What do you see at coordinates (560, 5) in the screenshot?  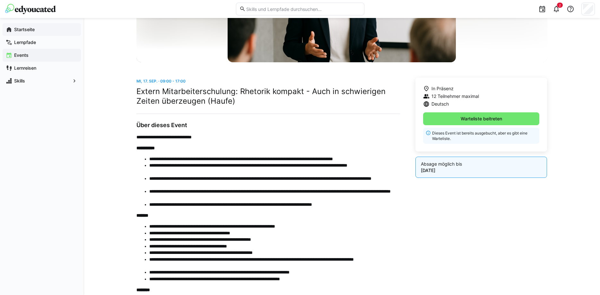 I see `span: 2` at bounding box center [560, 5].